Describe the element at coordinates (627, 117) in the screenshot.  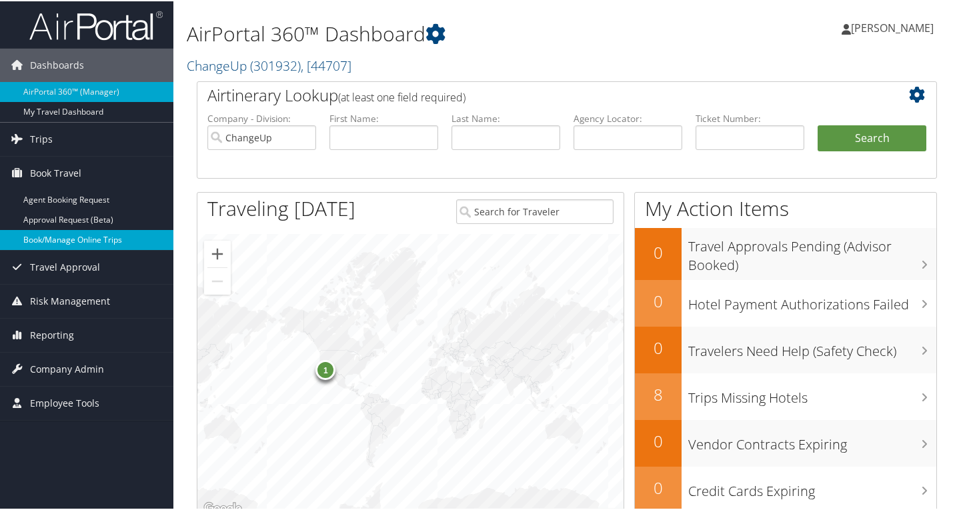
I see `label: Agency Locator:` at that location.